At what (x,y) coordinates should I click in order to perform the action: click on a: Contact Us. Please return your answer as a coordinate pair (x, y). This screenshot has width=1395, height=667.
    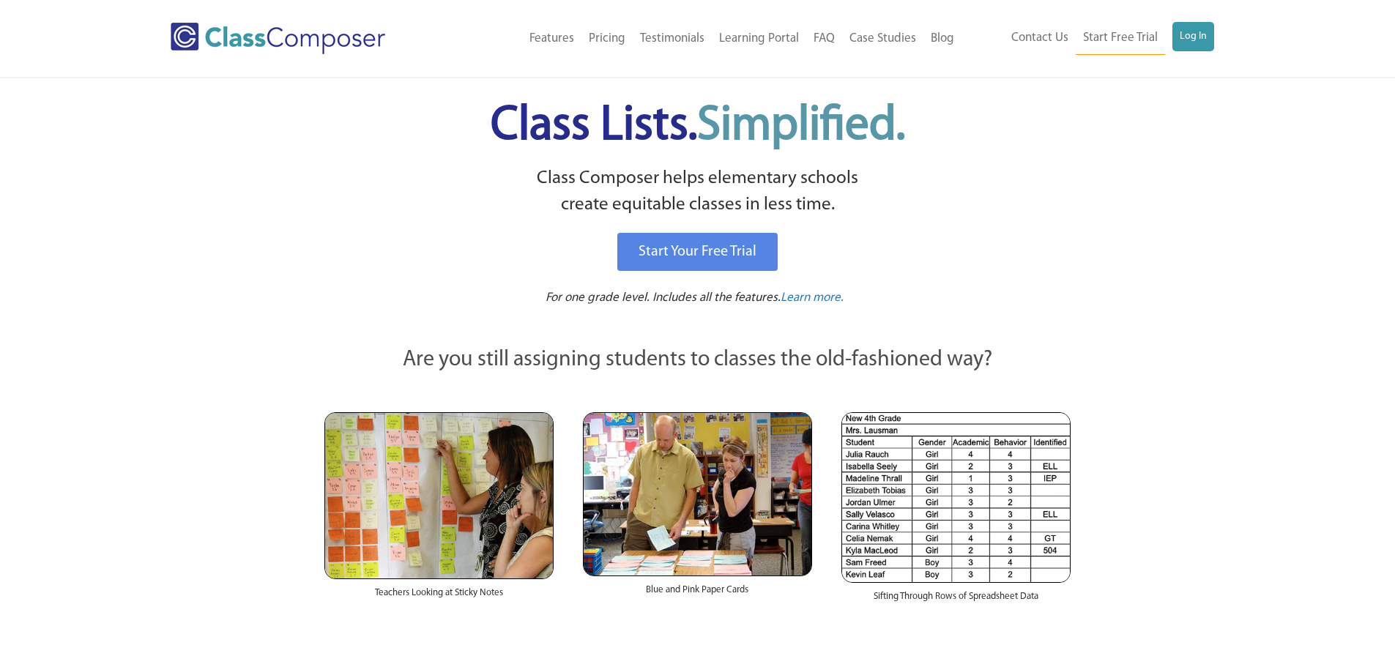
    Looking at the image, I should click on (1040, 38).